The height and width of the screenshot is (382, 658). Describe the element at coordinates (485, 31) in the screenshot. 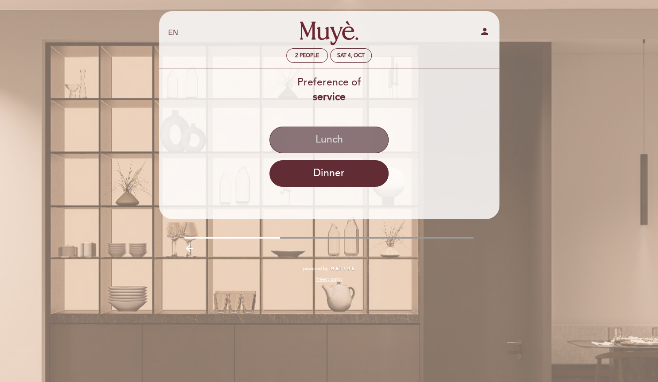

I see `i: person` at that location.